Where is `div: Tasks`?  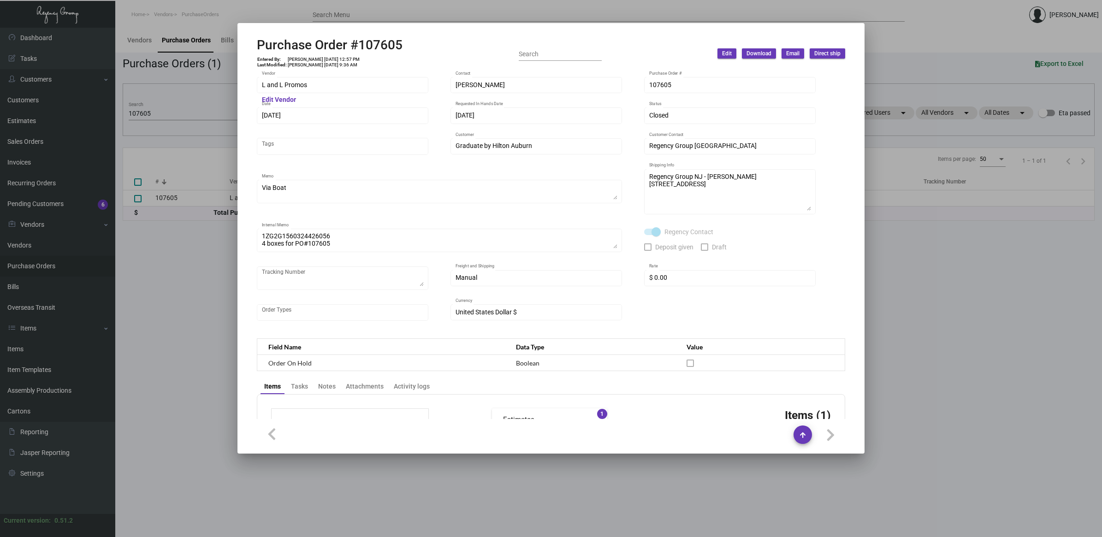 div: Tasks is located at coordinates (299, 386).